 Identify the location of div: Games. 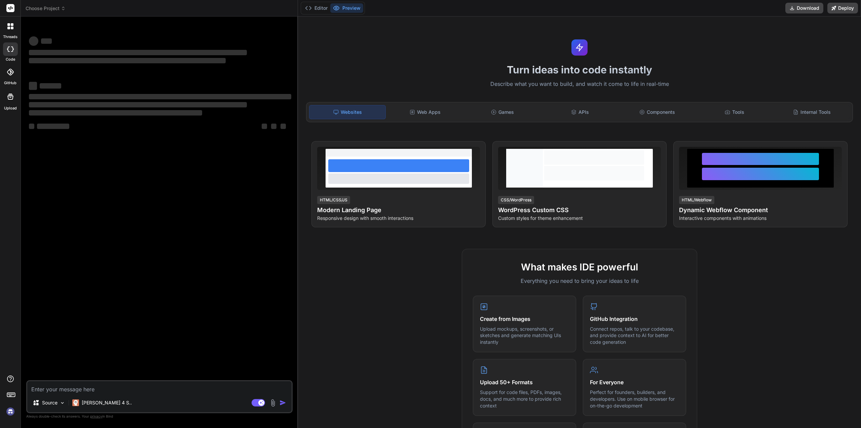
(503, 112).